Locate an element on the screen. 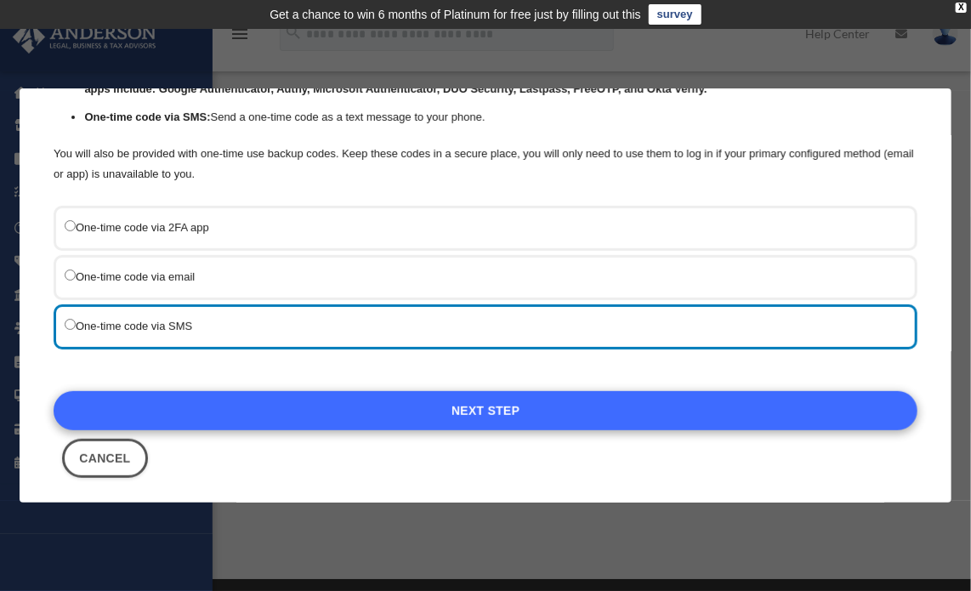  input: One-time code via SMS is located at coordinates (70, 324).